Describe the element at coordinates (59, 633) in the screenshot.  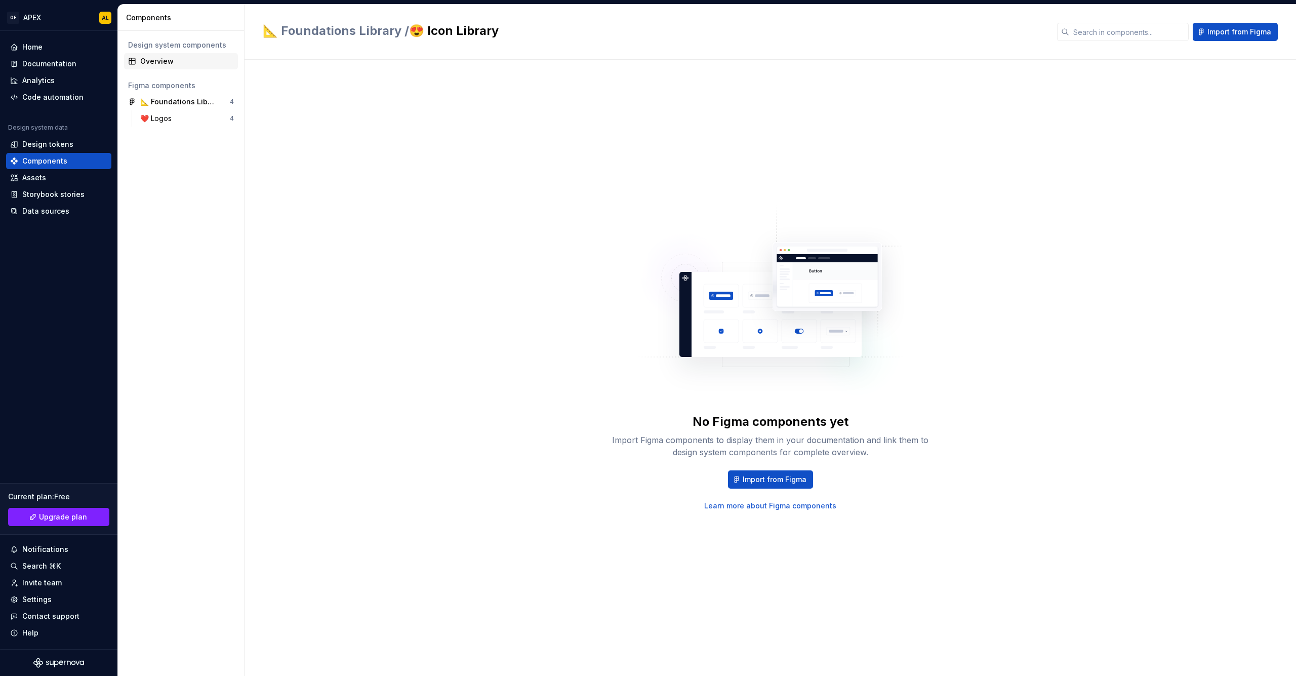
I see `button: Help` at that location.